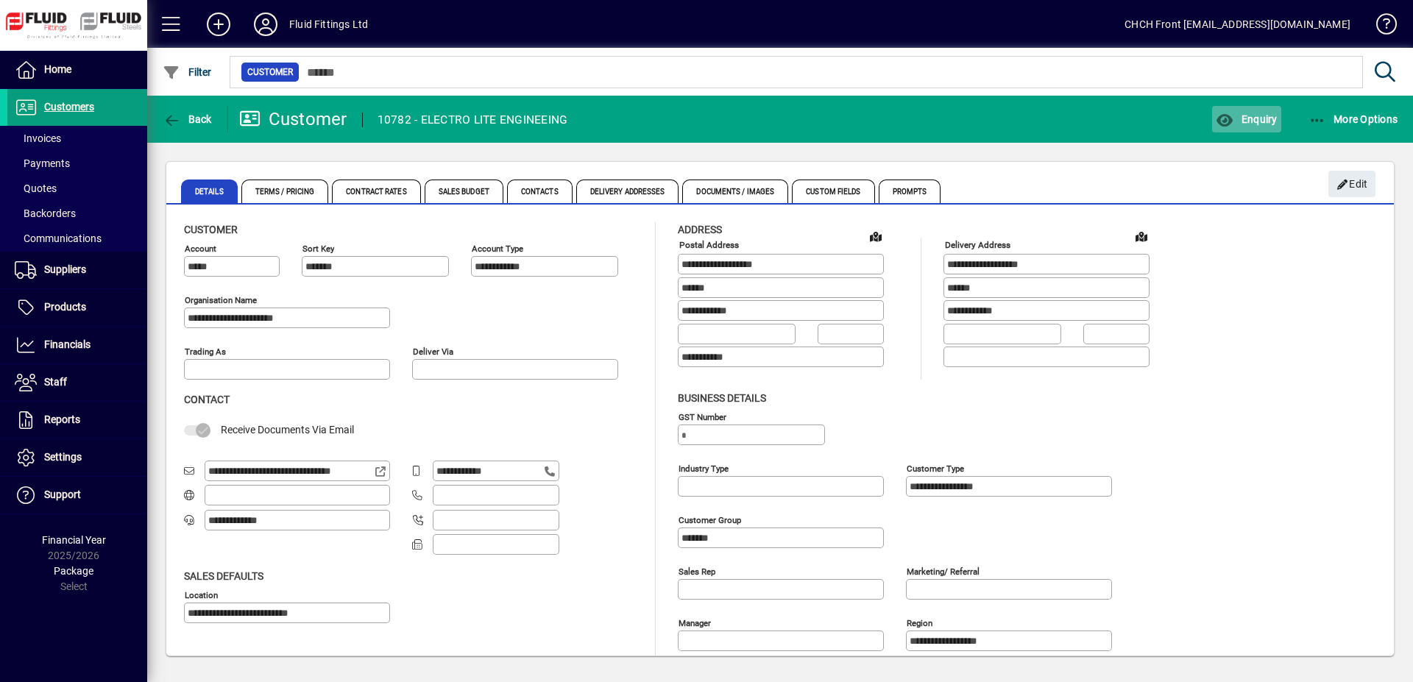 The width and height of the screenshot is (1413, 682). What do you see at coordinates (74, 540) in the screenshot?
I see `span: Financial Year` at bounding box center [74, 540].